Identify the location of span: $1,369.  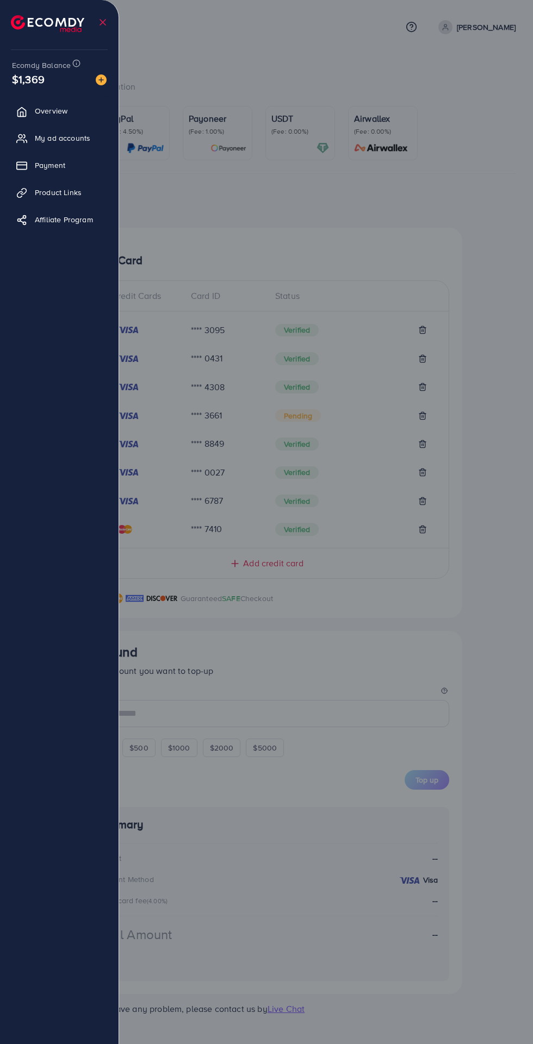
(28, 79).